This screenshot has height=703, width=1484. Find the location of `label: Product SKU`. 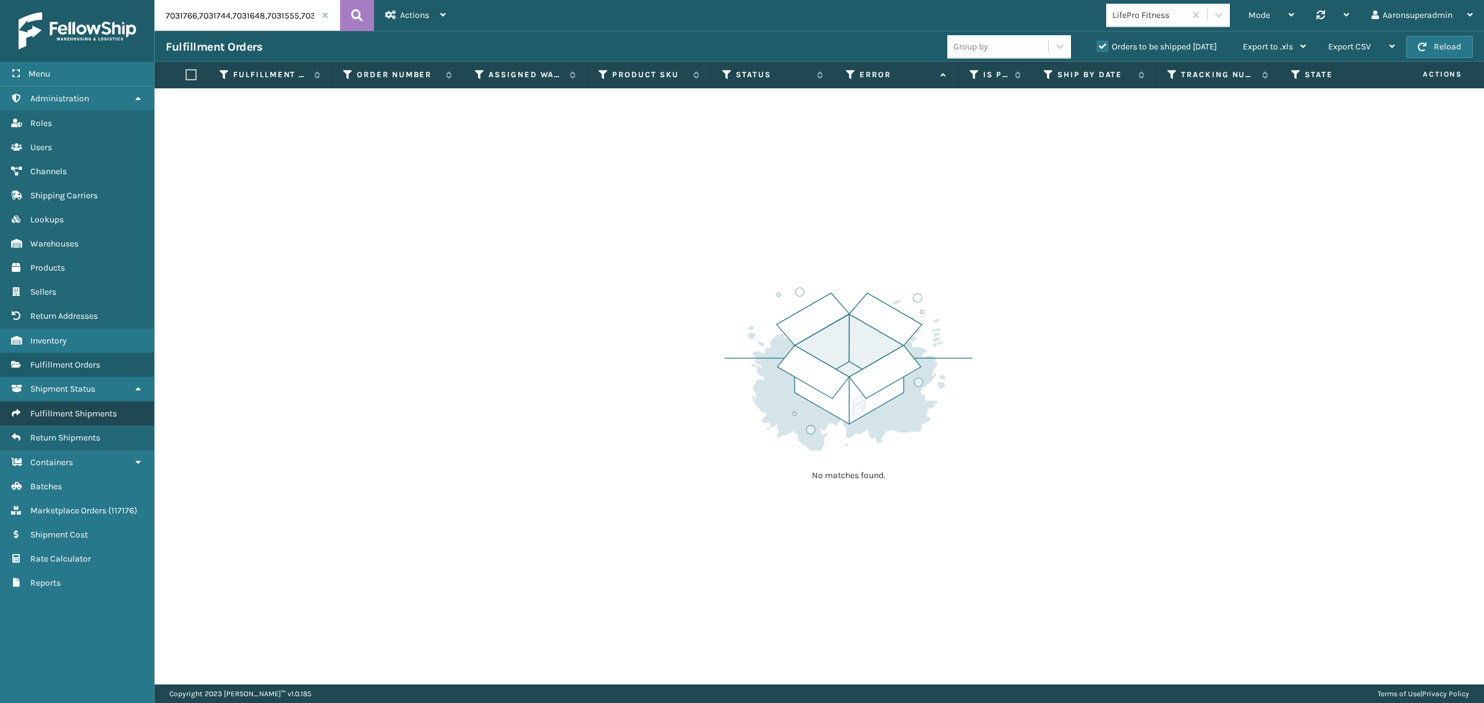

label: Product SKU is located at coordinates (649, 75).